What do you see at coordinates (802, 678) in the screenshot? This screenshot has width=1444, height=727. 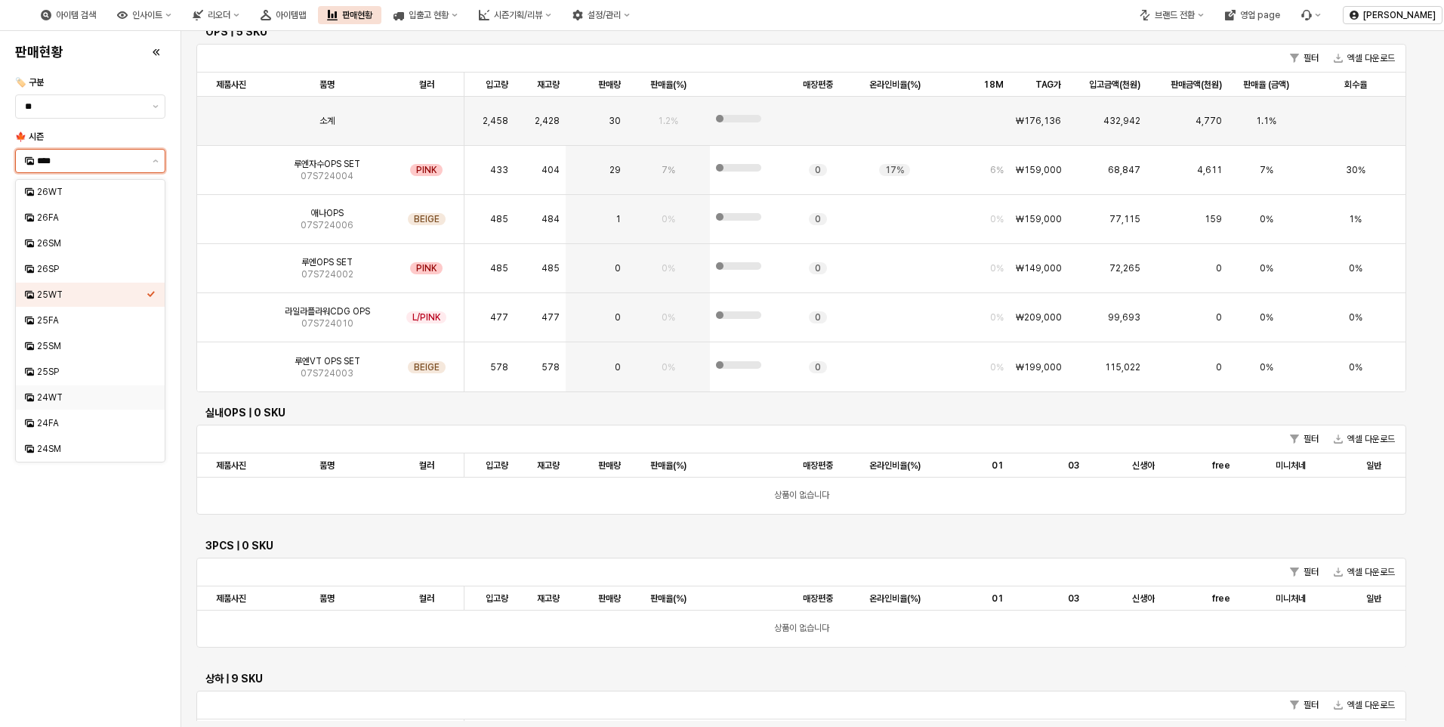 I see `h6: 상하 | 9 SKU` at bounding box center [802, 678].